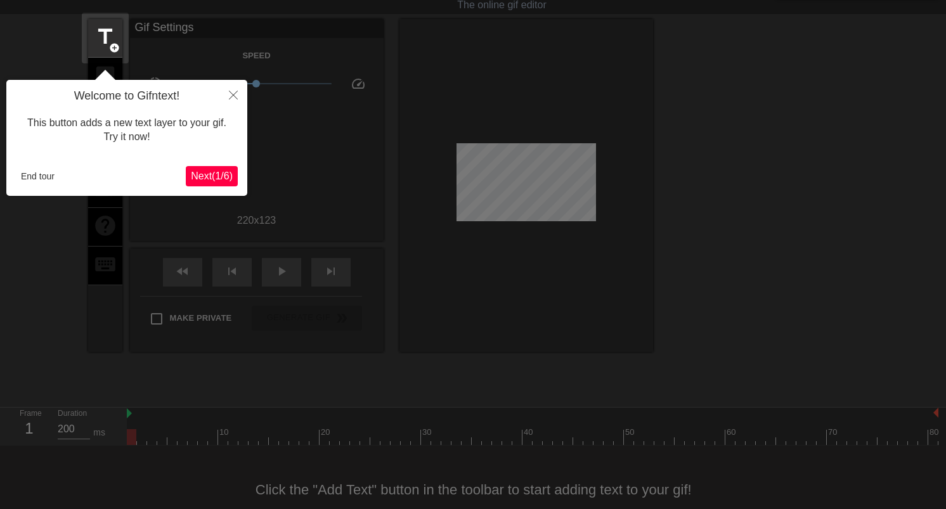  Describe the element at coordinates (212, 176) in the screenshot. I see `button: Next` at that location.